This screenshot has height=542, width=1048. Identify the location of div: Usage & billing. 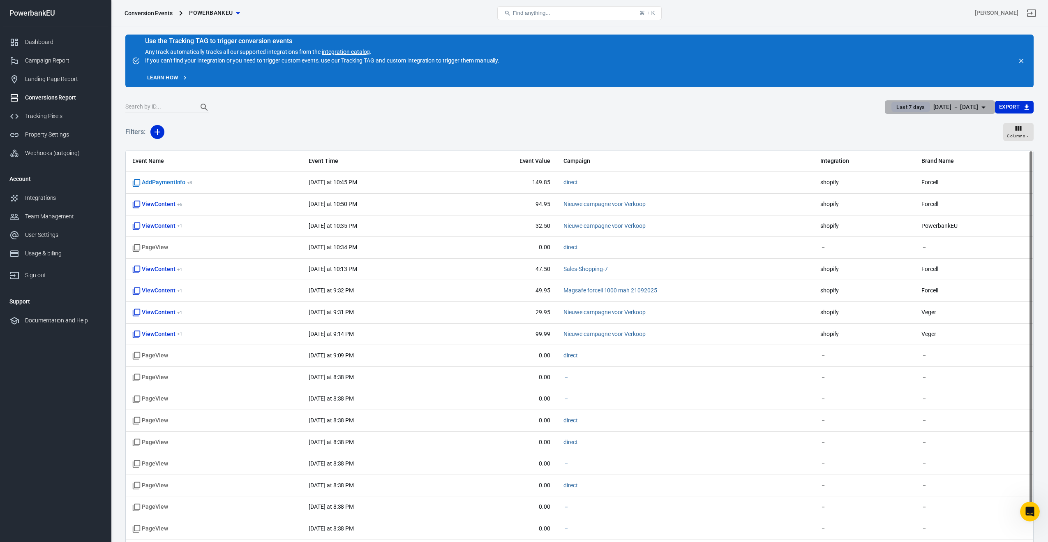
(63, 253).